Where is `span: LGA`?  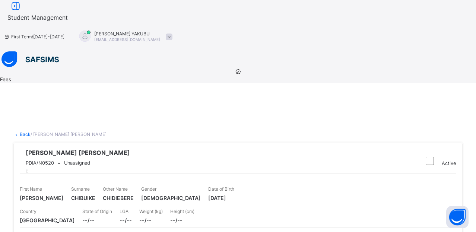 span: LGA is located at coordinates (124, 211).